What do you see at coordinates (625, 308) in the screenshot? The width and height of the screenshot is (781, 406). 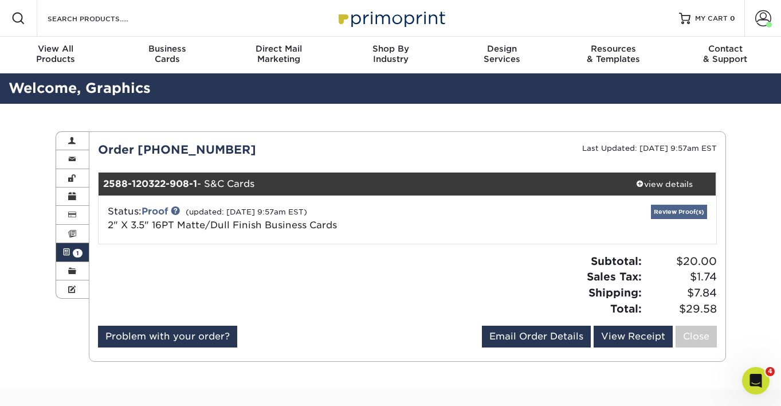 I see `strong: Total:` at bounding box center [625, 308].